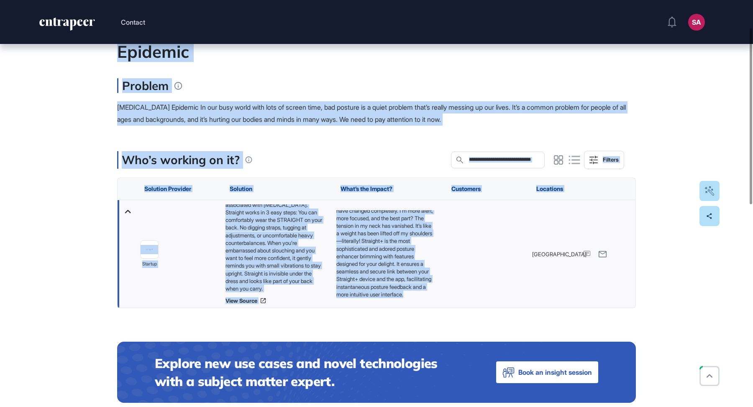  I want to click on button: Contact, so click(133, 22).